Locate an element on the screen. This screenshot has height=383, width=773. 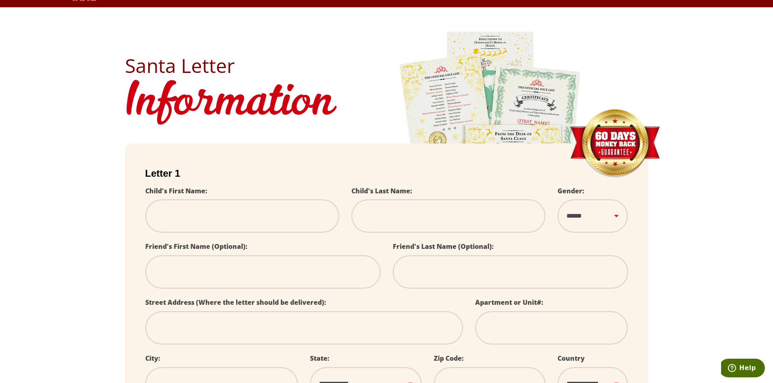
label: Apartment or Unit#: is located at coordinates (509, 303).